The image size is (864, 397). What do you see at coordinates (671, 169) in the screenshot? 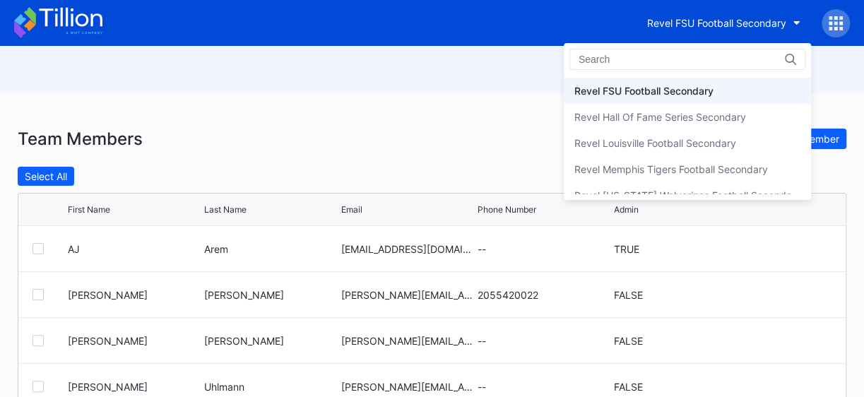
I see `div: Revel Memphis Tigers Football Secondary` at bounding box center [671, 169].